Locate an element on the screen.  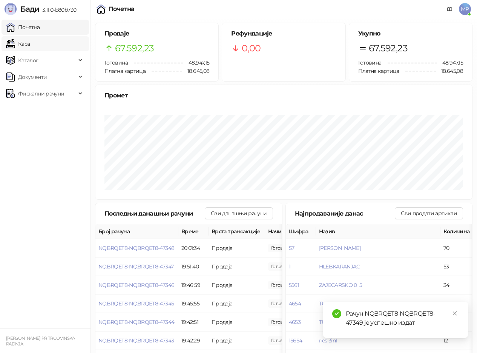
img: Logo is located at coordinates (11, 9).